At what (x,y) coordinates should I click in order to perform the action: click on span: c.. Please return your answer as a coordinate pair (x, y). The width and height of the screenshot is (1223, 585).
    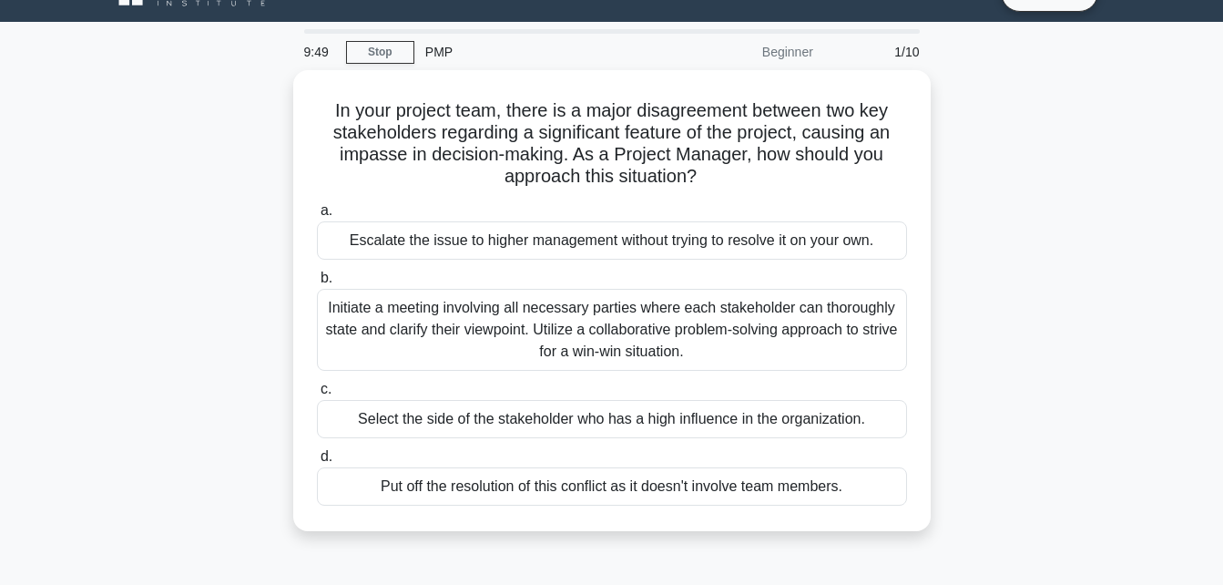
    Looking at the image, I should click on (326, 388).